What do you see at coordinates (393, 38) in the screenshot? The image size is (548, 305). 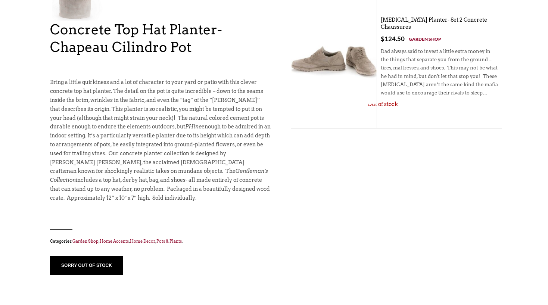 I see `bdi: 124.50` at bounding box center [393, 38].